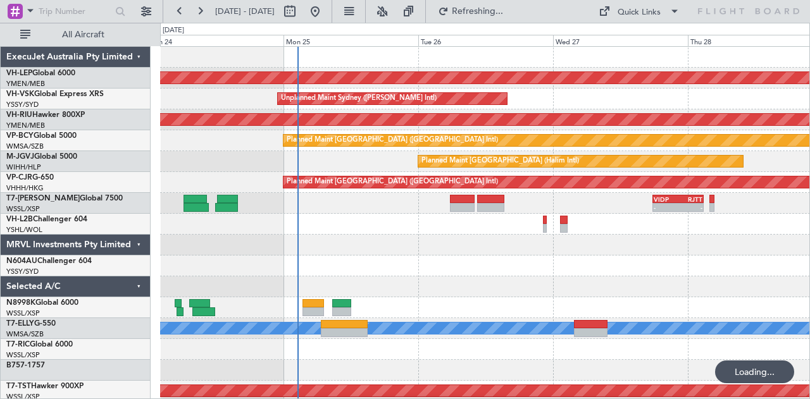 The image size is (810, 399). What do you see at coordinates (19, 178) in the screenshot?
I see `span: VP-CJR` at bounding box center [19, 178].